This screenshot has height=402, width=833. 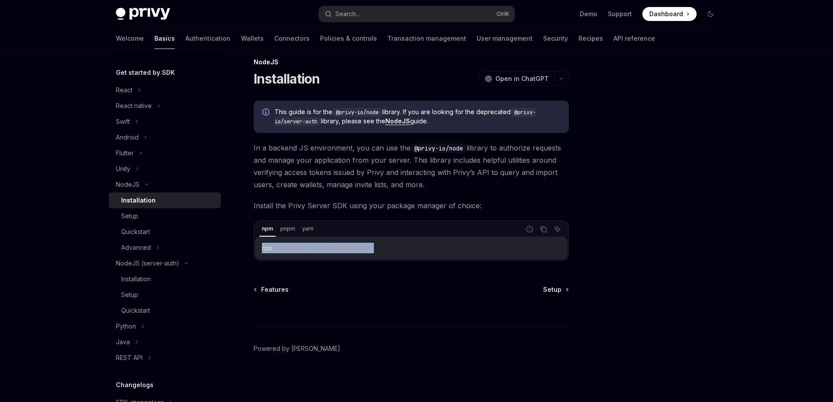 What do you see at coordinates (348, 14) in the screenshot?
I see `div: Search...` at bounding box center [348, 14].